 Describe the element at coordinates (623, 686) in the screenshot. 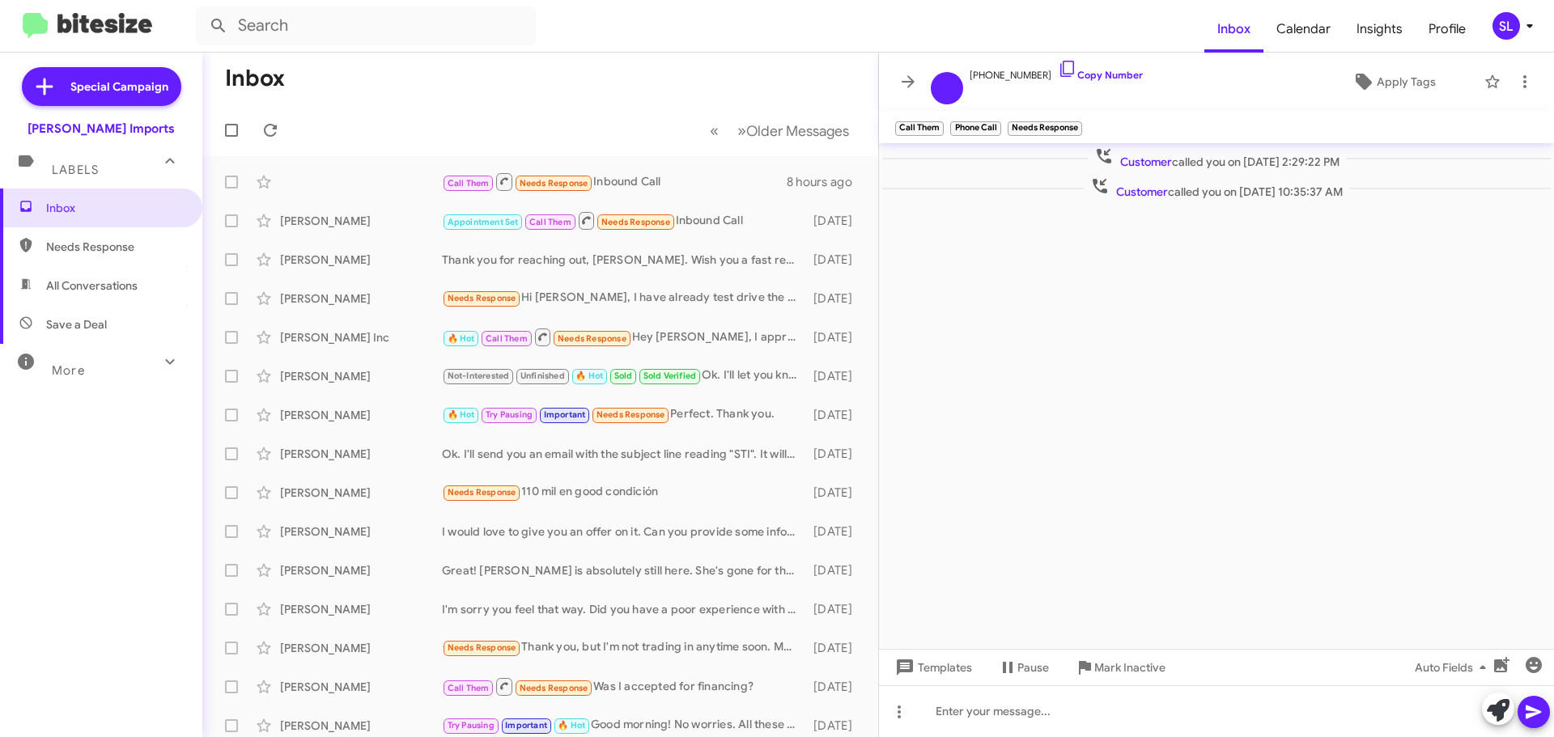

I see `div: Was I accepted for financing?` at that location.